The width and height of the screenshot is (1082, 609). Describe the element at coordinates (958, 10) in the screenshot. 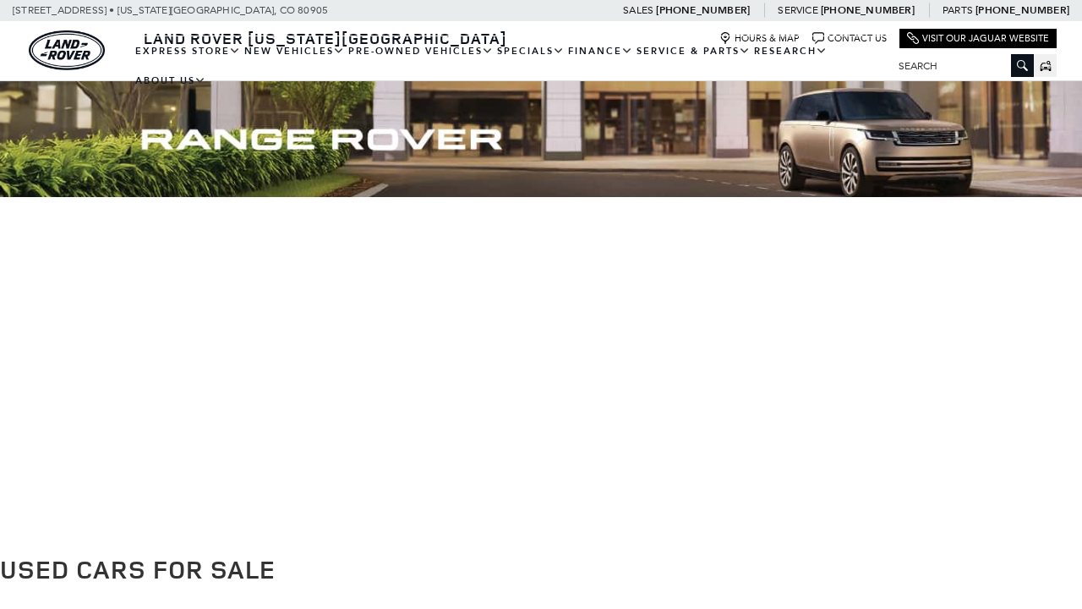

I see `span: Parts` at that location.